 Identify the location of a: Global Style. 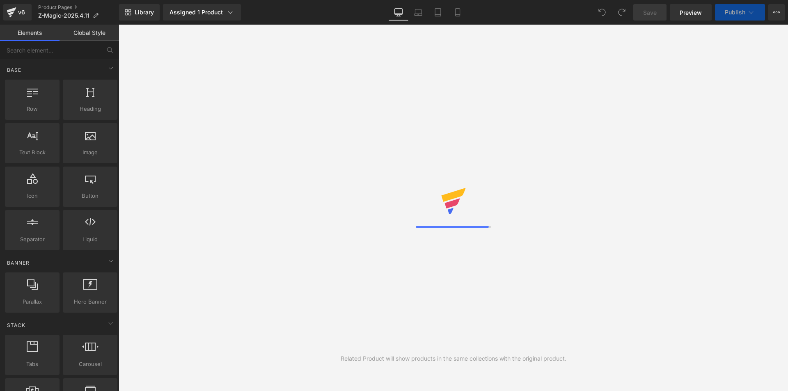
(89, 33).